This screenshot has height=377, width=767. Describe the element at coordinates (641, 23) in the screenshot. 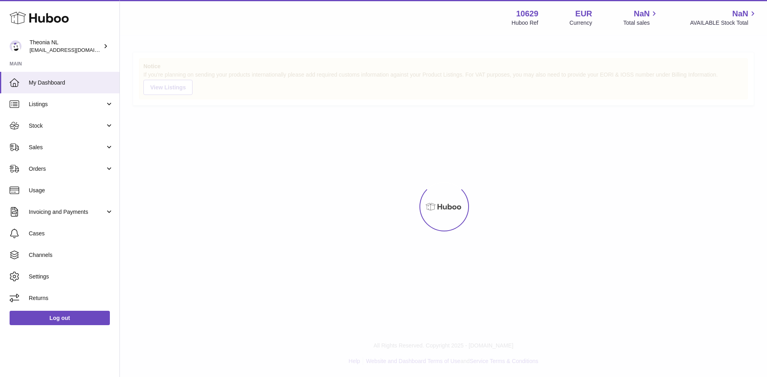

I see `span: Total sales` at that location.